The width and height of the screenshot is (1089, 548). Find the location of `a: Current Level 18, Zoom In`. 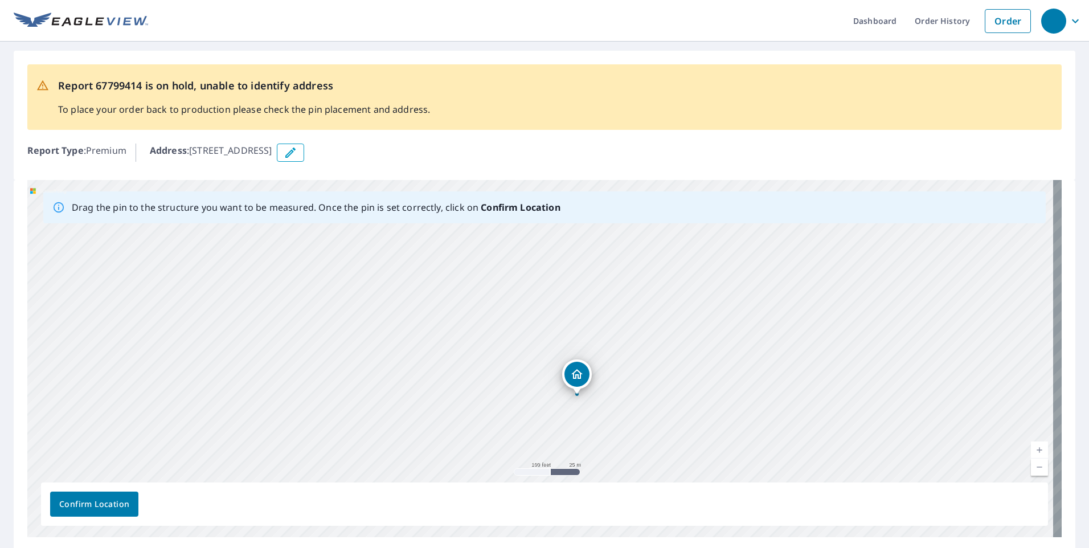

a: Current Level 18, Zoom In is located at coordinates (1039, 450).